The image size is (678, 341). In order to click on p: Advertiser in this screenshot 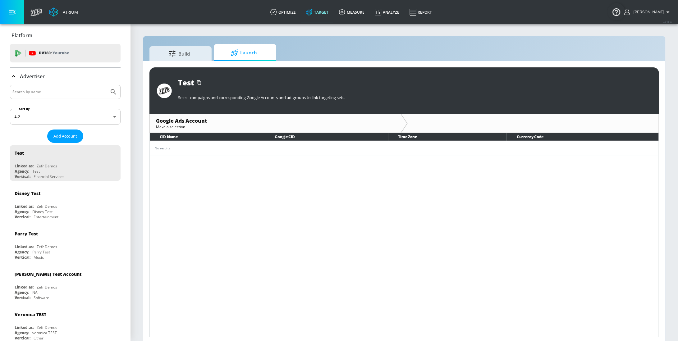, I will do `click(32, 76)`.